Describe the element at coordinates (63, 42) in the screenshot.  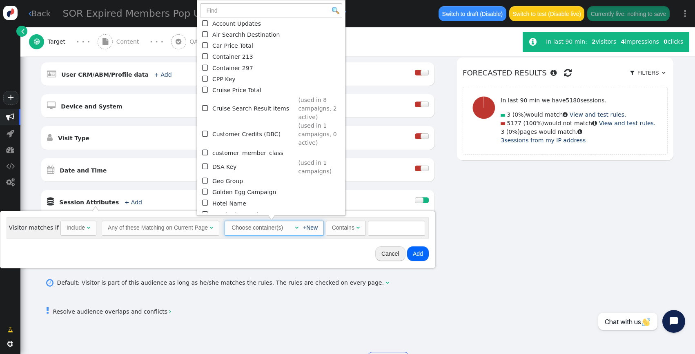
I see `a:  Target · · ·` at that location.